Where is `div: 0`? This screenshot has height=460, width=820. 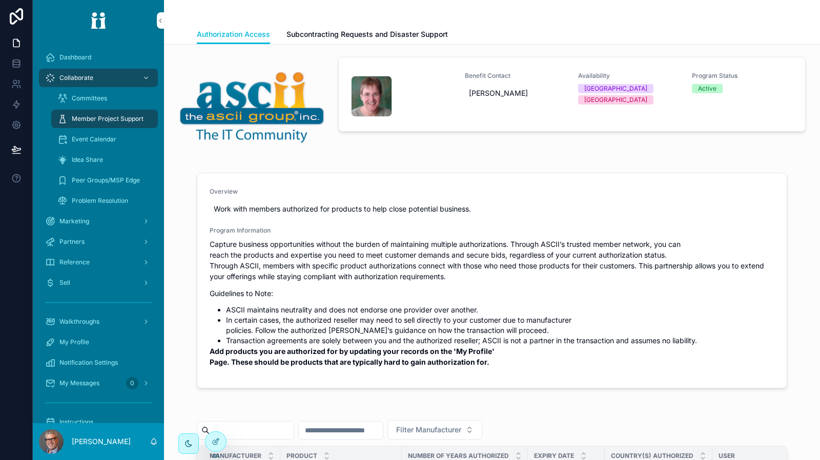
div: 0 is located at coordinates (132, 383).